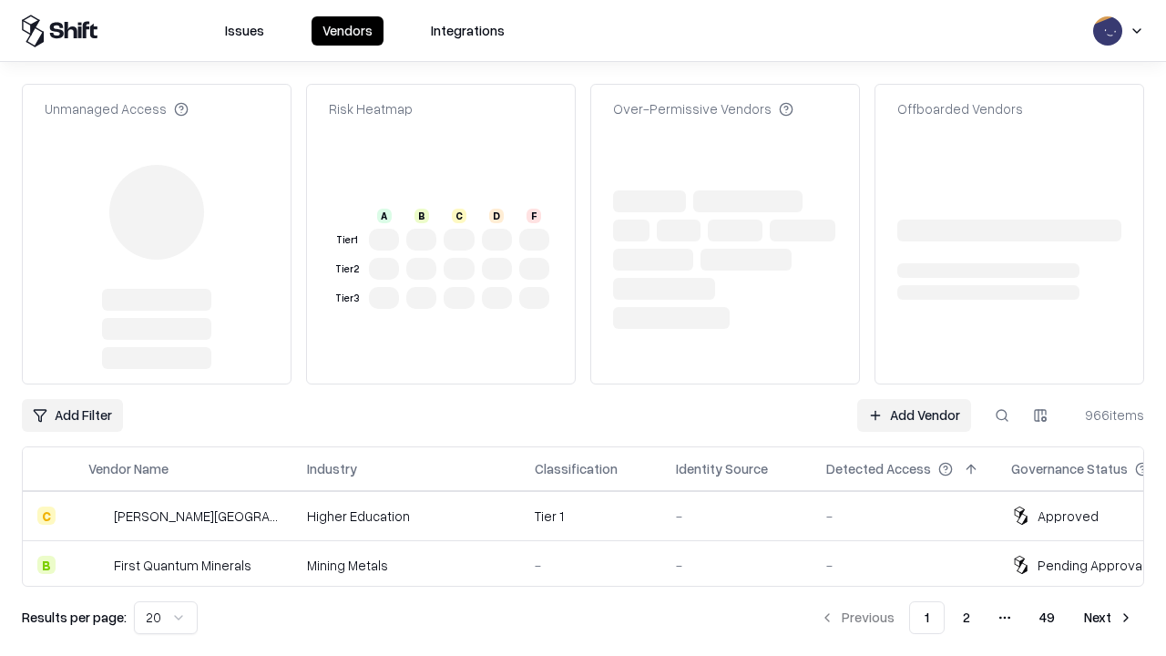  Describe the element at coordinates (97, 565) in the screenshot. I see `img: First Quantum Minerals` at that location.